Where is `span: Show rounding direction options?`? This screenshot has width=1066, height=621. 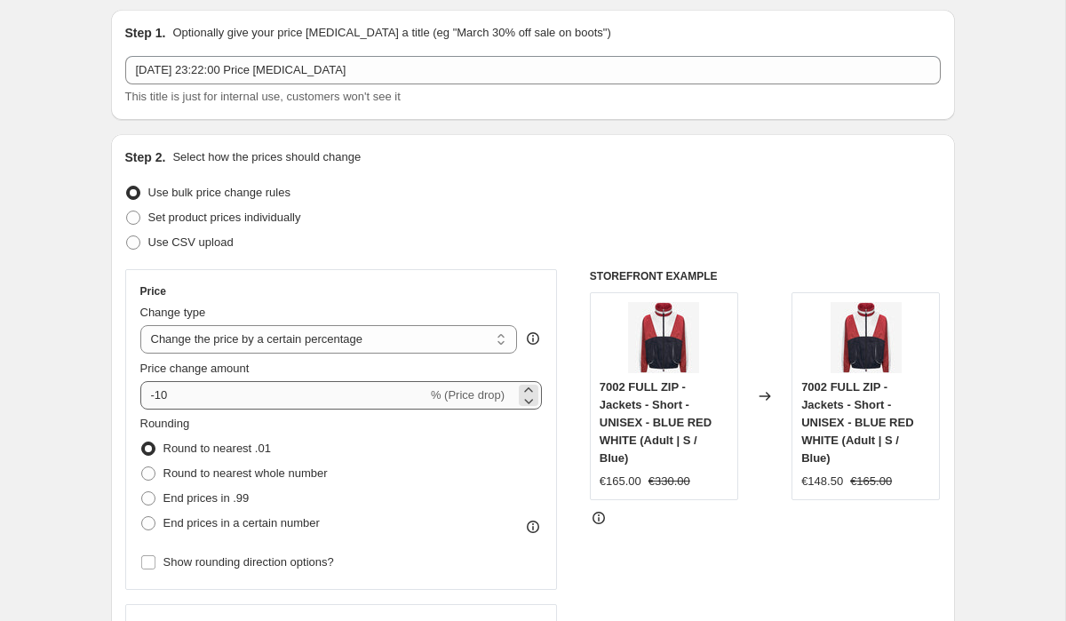 span: Show rounding direction options? is located at coordinates (249, 561).